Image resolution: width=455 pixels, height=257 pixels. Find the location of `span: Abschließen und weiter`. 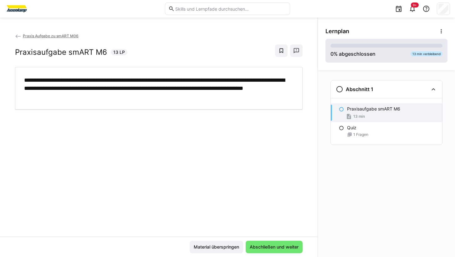

span: Abschließen und weiter is located at coordinates (274, 247).